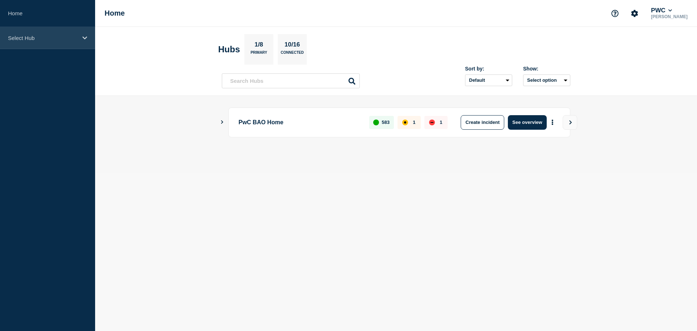 Image resolution: width=697 pixels, height=331 pixels. Describe the element at coordinates (292, 46) in the screenshot. I see `p: 10/16` at that location.